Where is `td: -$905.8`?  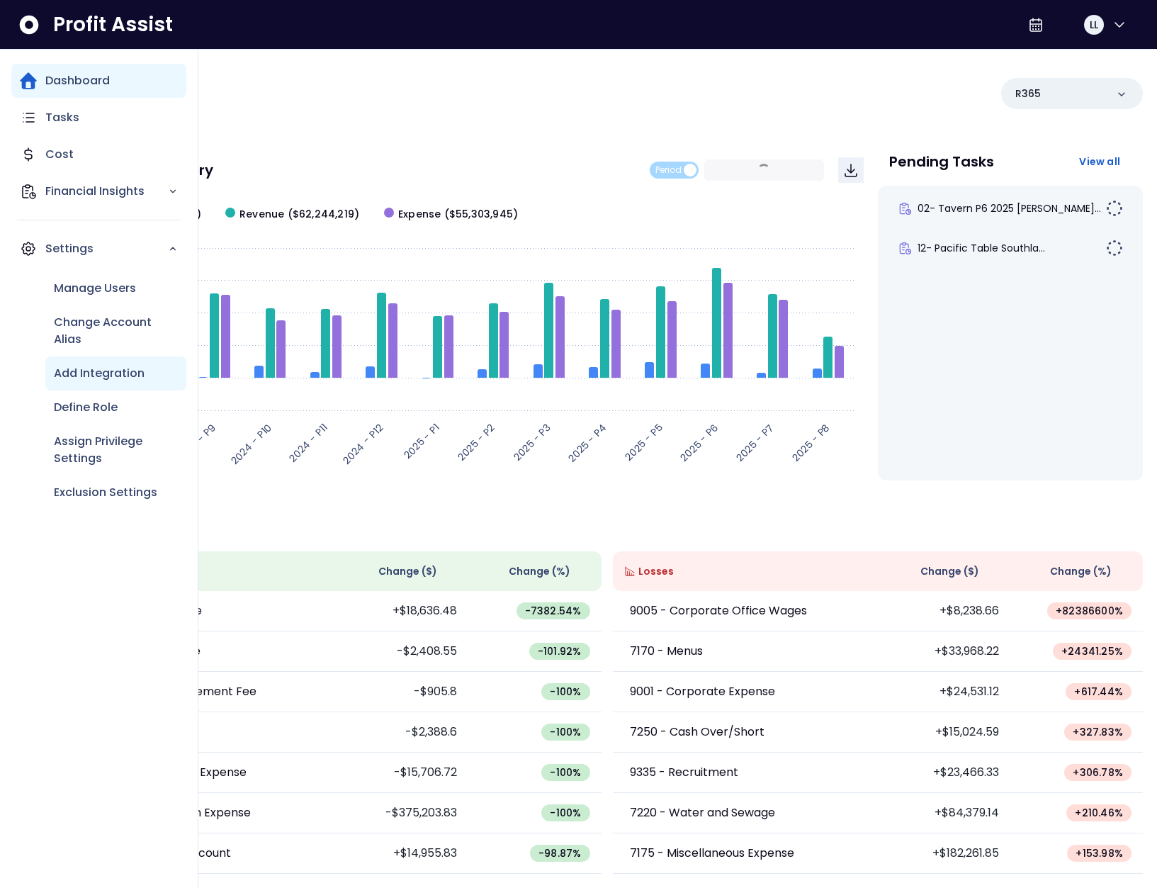
td: -$905.8 is located at coordinates (402, 691).